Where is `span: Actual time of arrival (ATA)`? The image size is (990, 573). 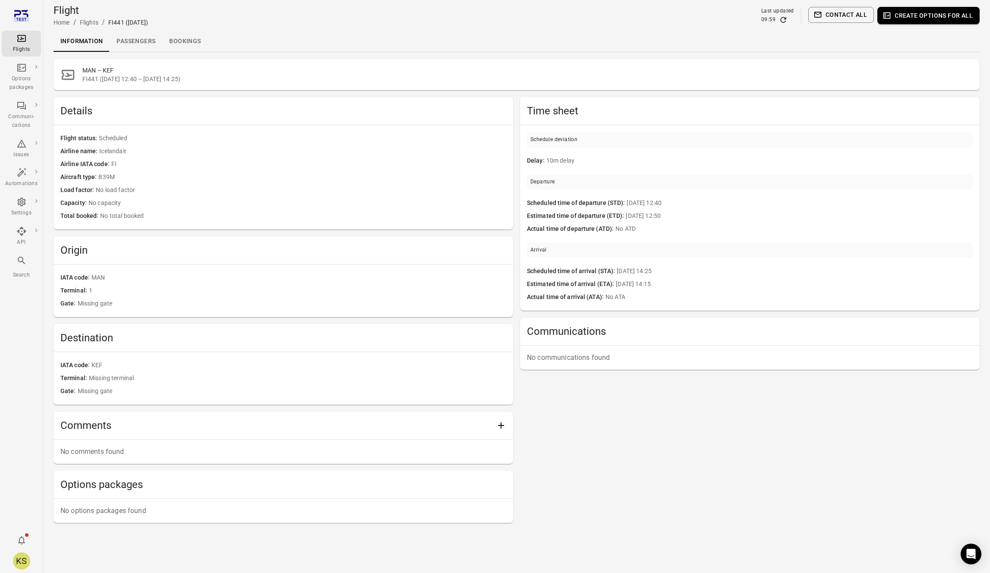 span: Actual time of arrival (ATA) is located at coordinates (566, 297).